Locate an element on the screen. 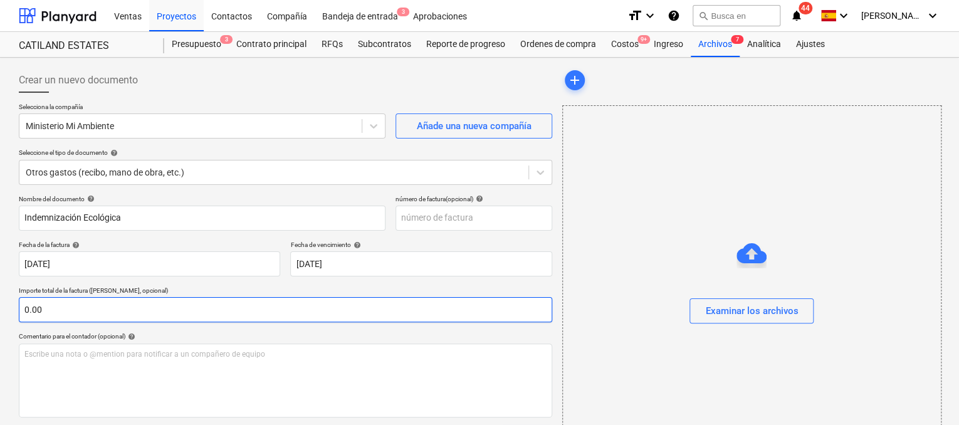 The width and height of the screenshot is (959, 425). span: search is located at coordinates (703, 16).